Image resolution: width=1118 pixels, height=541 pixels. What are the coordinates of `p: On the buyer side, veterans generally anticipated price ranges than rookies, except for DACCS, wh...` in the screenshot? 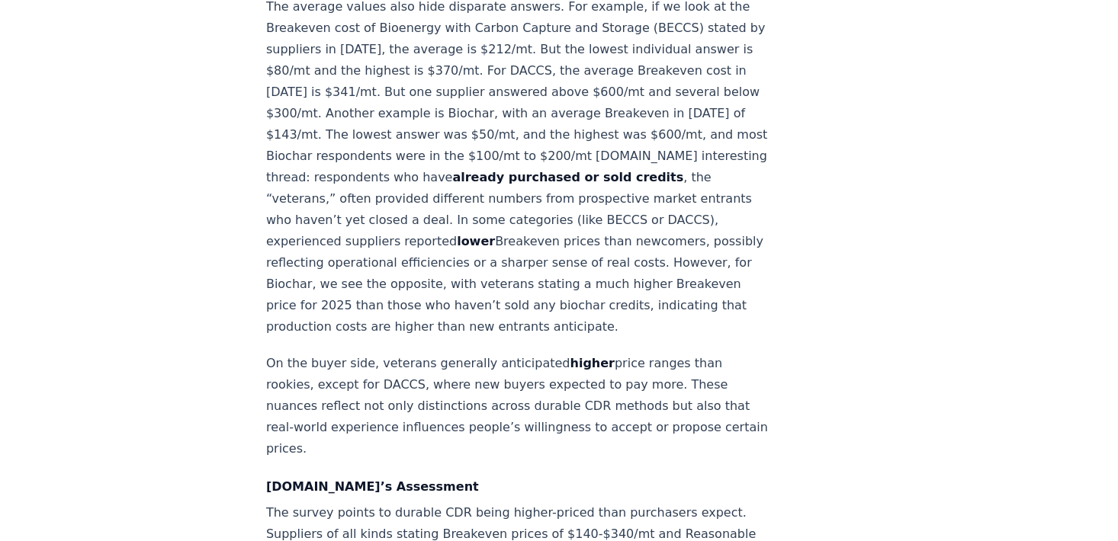 It's located at (518, 406).